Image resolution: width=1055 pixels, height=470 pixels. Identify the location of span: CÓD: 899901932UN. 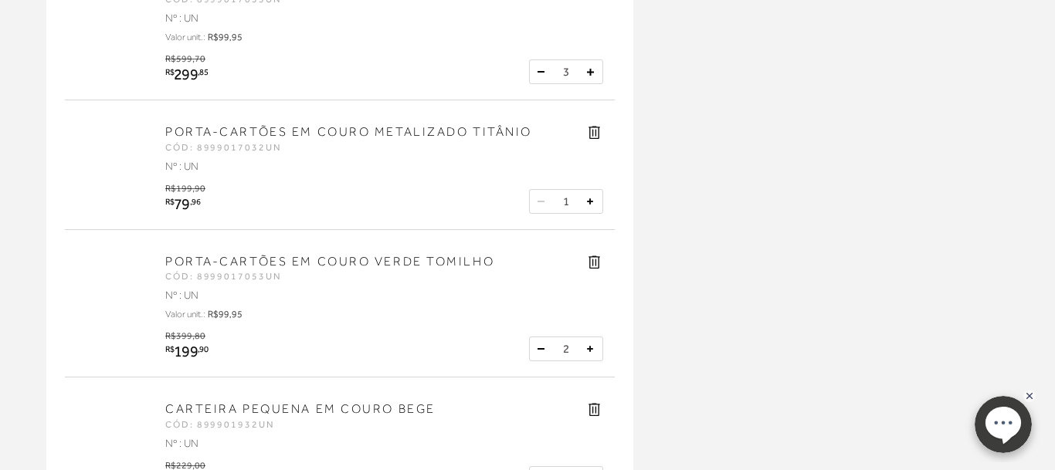
(219, 425).